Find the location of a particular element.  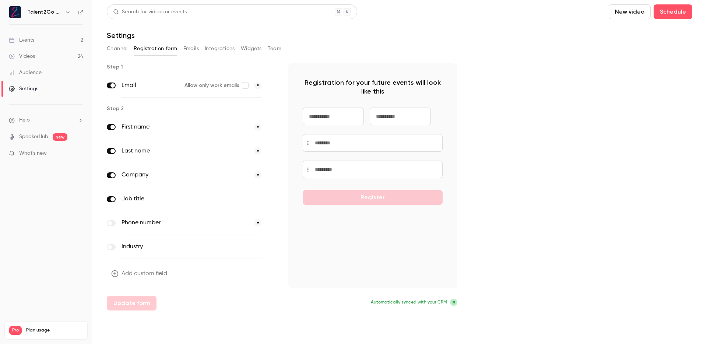

div: Audience is located at coordinates (25, 73).